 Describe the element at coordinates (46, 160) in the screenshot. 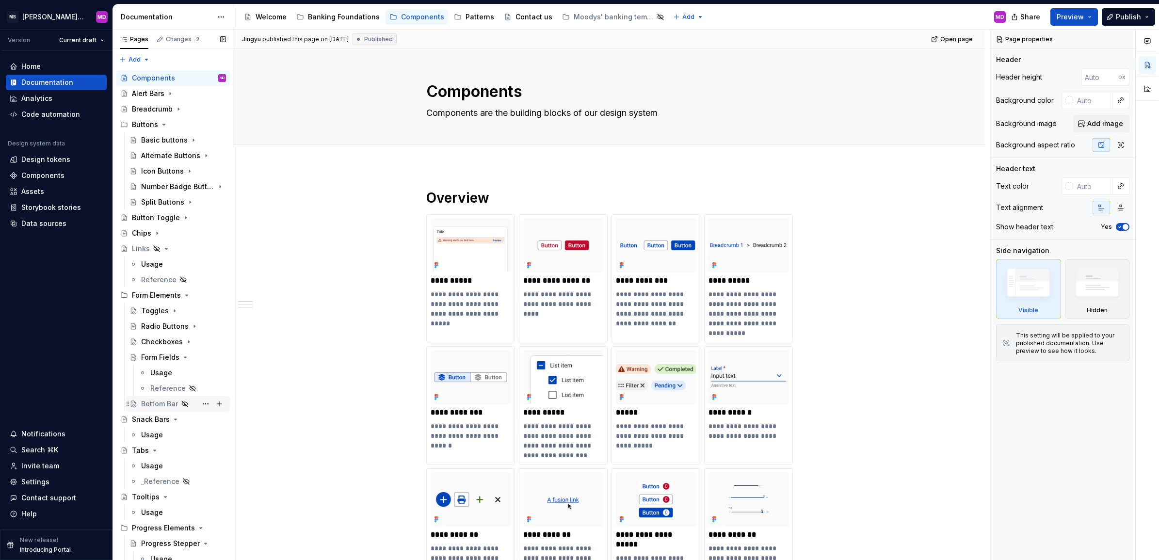

I see `div: Design tokens` at that location.